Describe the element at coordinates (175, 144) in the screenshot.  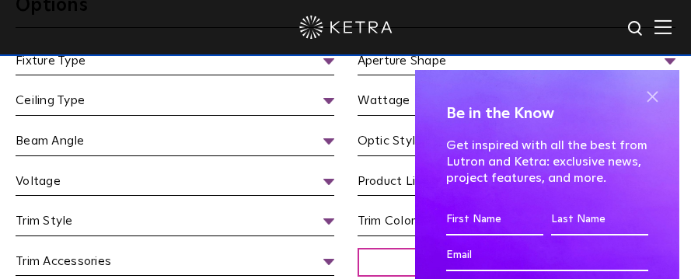
I see `span: Beam Angle` at that location.